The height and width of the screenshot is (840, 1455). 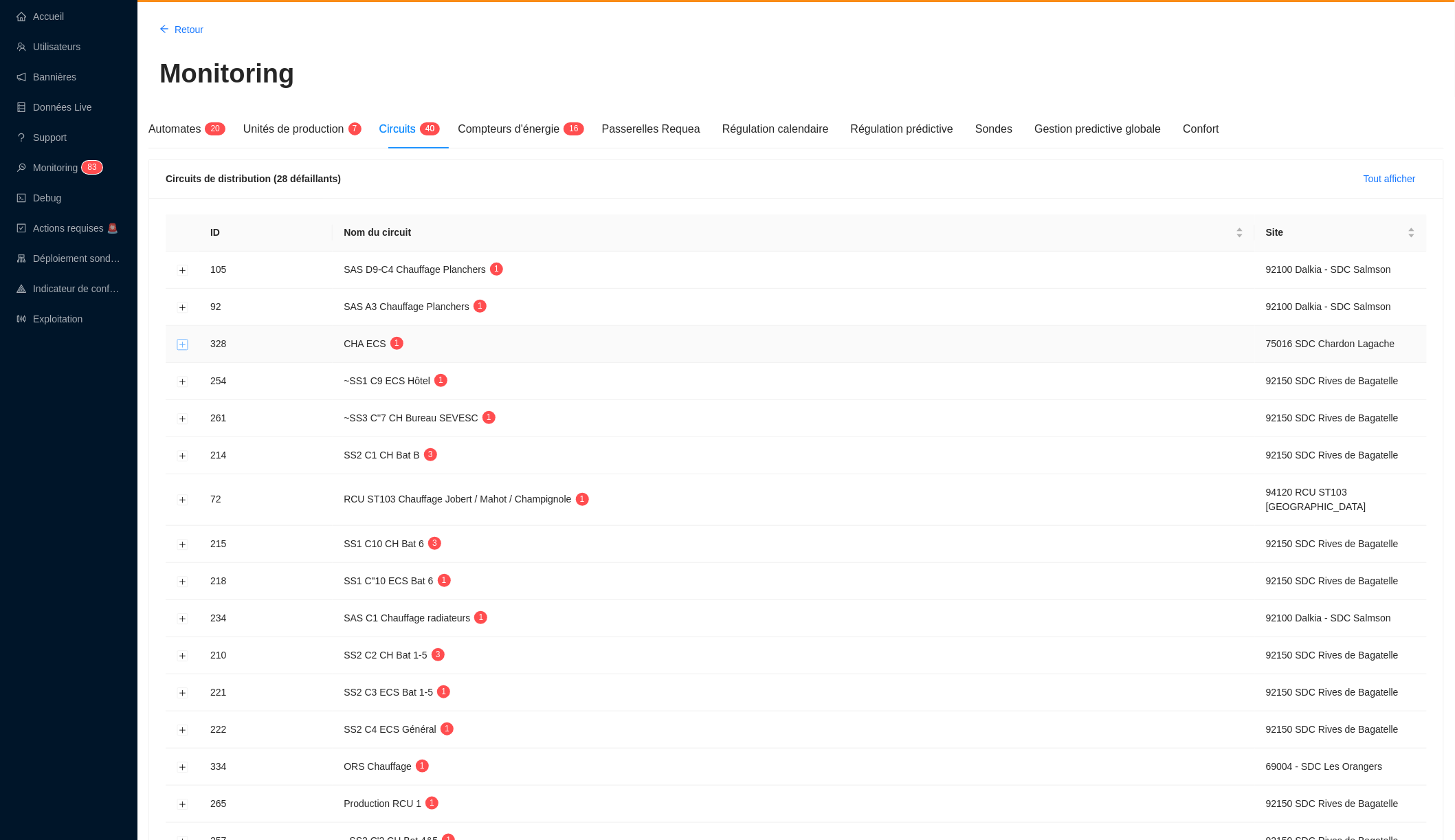 What do you see at coordinates (407, 618) in the screenshot?
I see `span: SAS C1 Chauffage radiateurs` at bounding box center [407, 618].